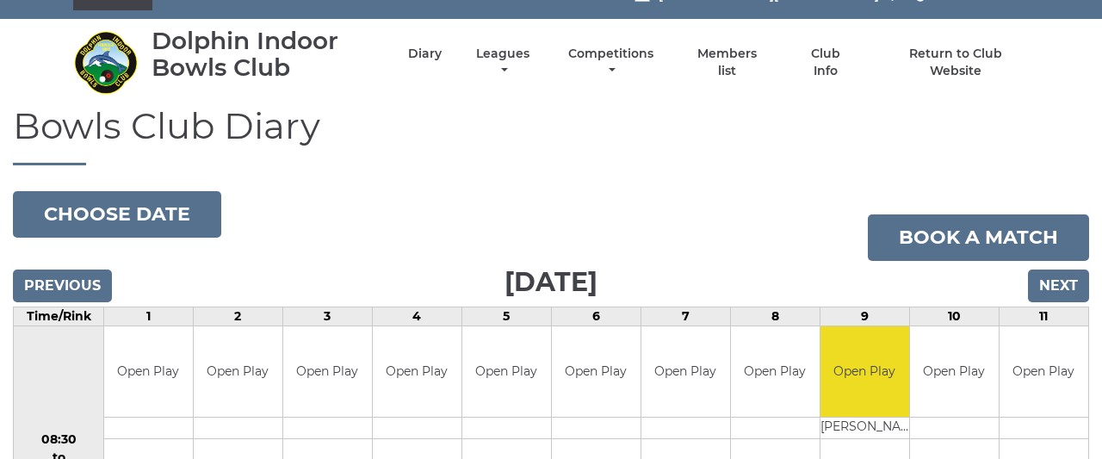  I want to click on td: 5, so click(506, 317).